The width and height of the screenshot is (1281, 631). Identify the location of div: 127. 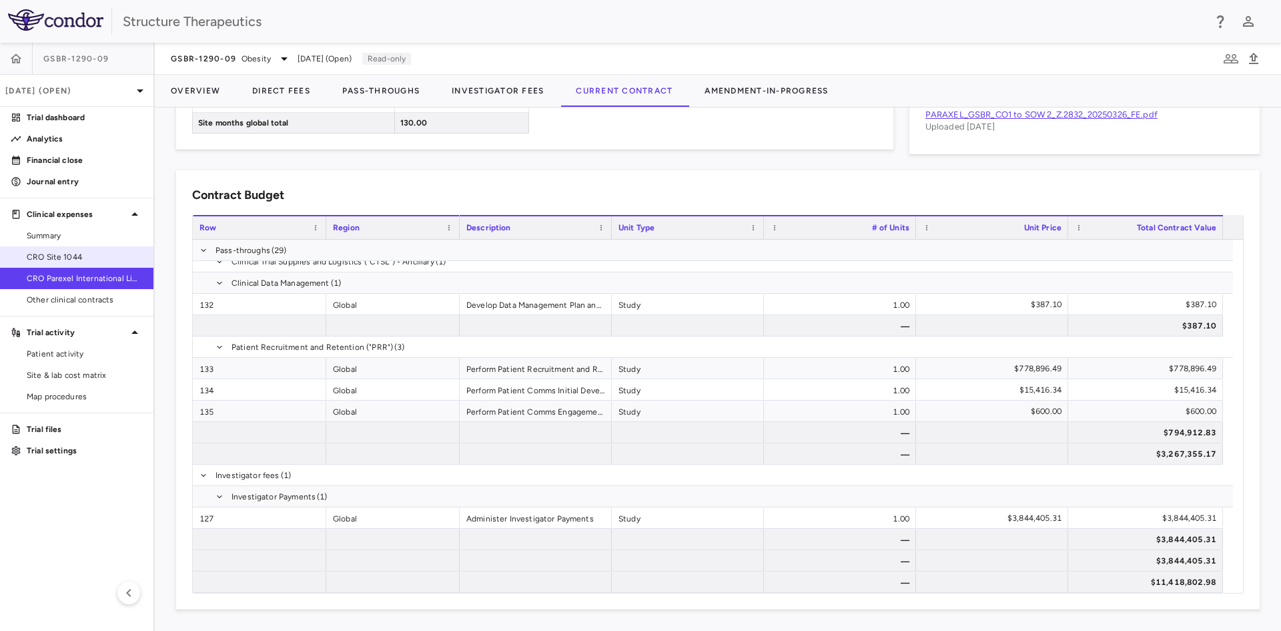
(260, 517).